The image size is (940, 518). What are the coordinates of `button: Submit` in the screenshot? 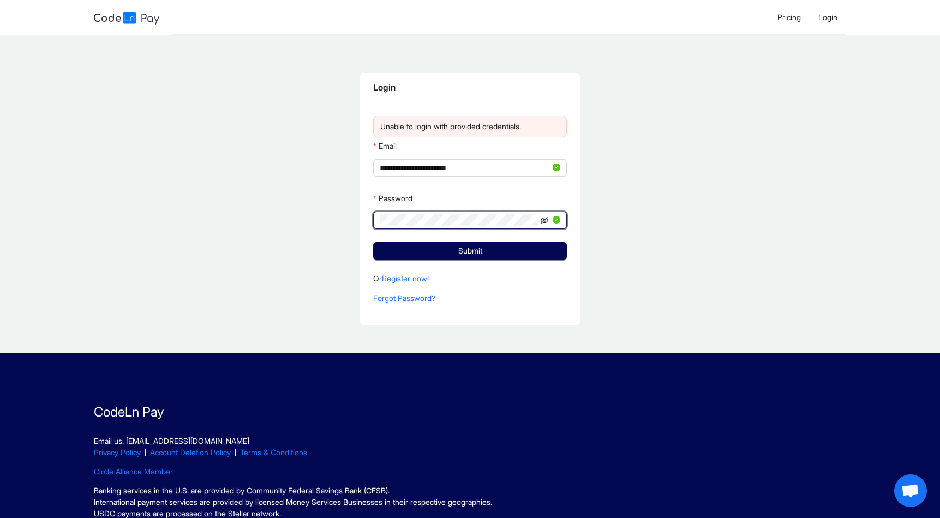 It's located at (470, 251).